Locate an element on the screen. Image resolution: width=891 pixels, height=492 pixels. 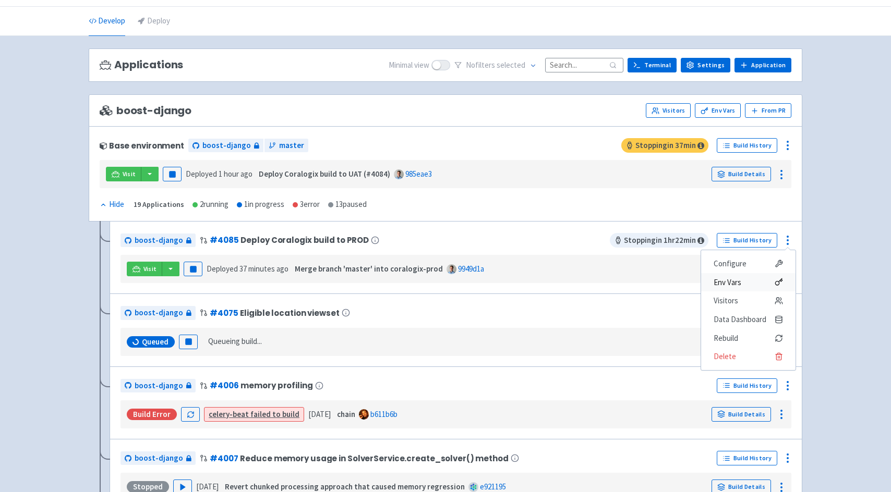
a: Data Dashboard is located at coordinates (748, 320).